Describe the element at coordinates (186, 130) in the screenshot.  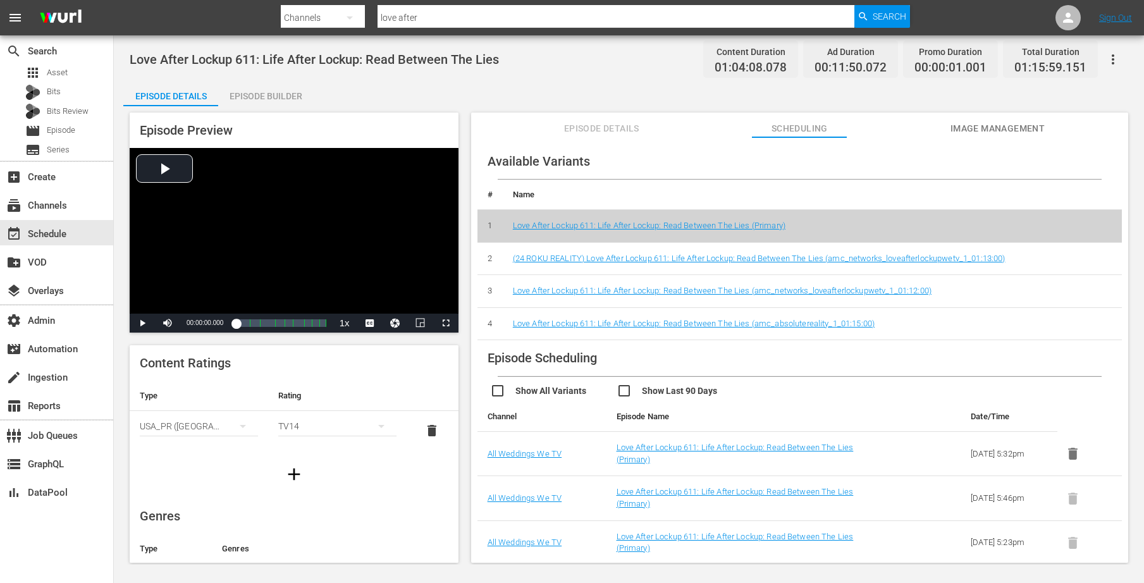
I see `span: Episode Preview` at that location.